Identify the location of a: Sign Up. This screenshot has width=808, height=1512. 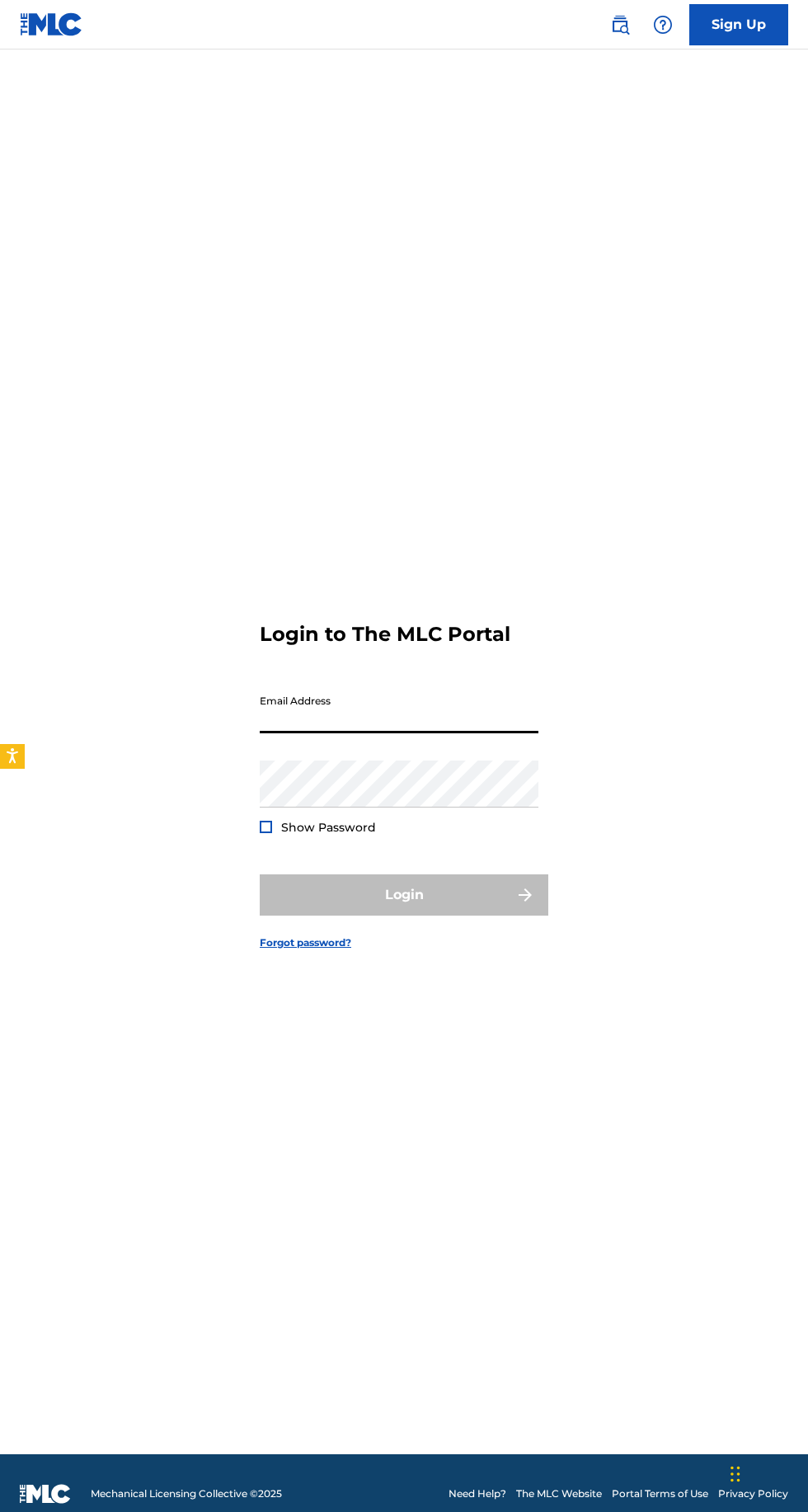
(739, 25).